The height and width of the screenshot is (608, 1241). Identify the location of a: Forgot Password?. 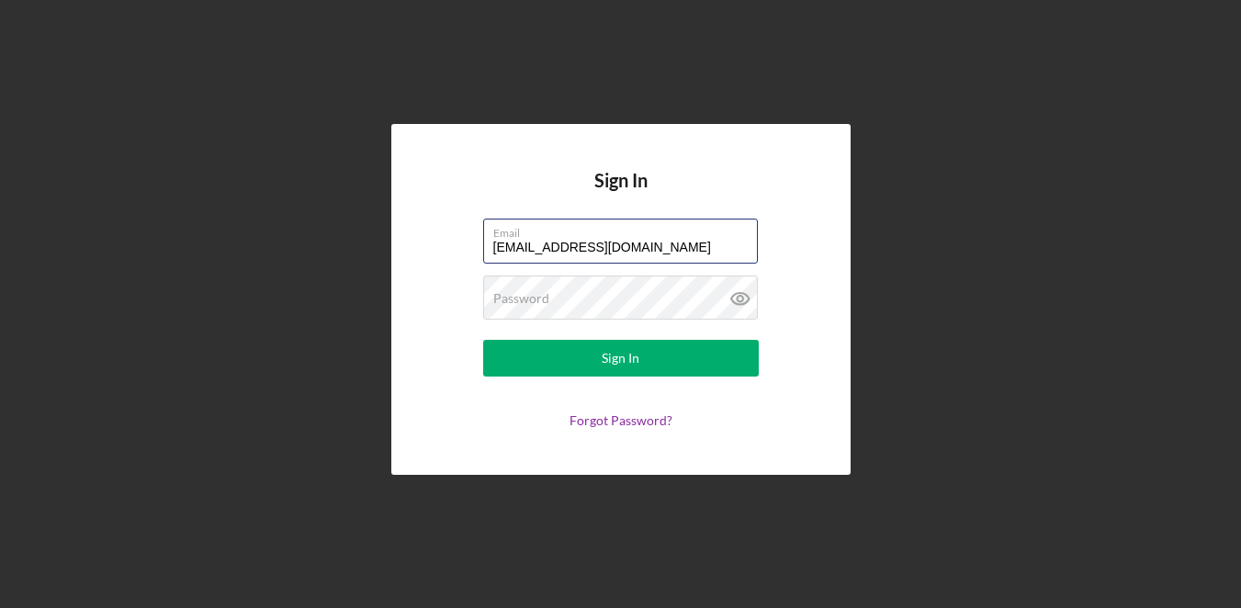
(621, 420).